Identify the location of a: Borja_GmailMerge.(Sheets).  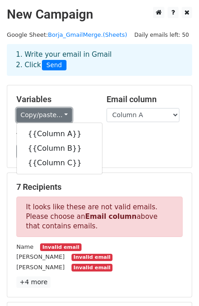
(87, 35).